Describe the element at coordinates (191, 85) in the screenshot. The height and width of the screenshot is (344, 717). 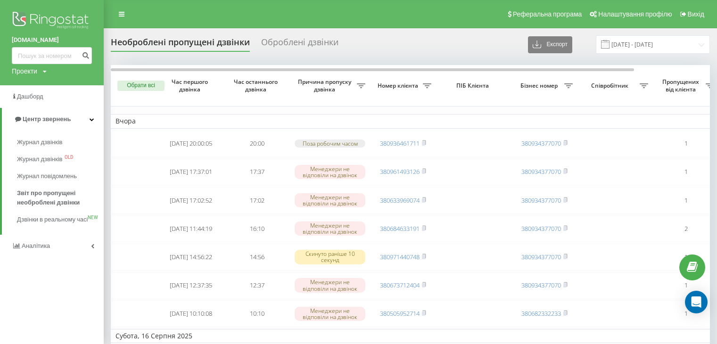
I see `span: Час першого дзвінка` at that location.